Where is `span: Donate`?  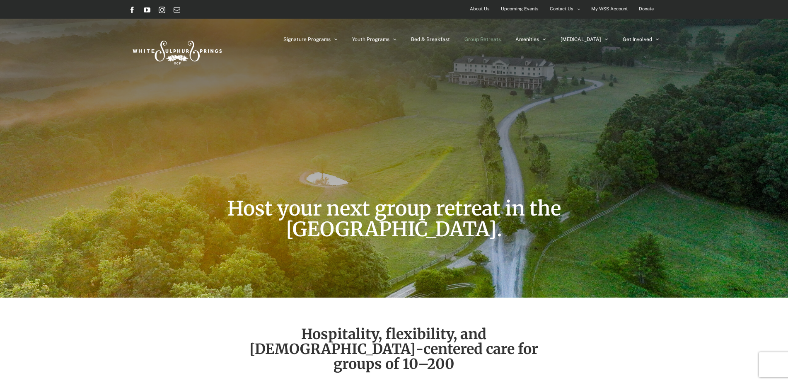
span: Donate is located at coordinates (646, 9).